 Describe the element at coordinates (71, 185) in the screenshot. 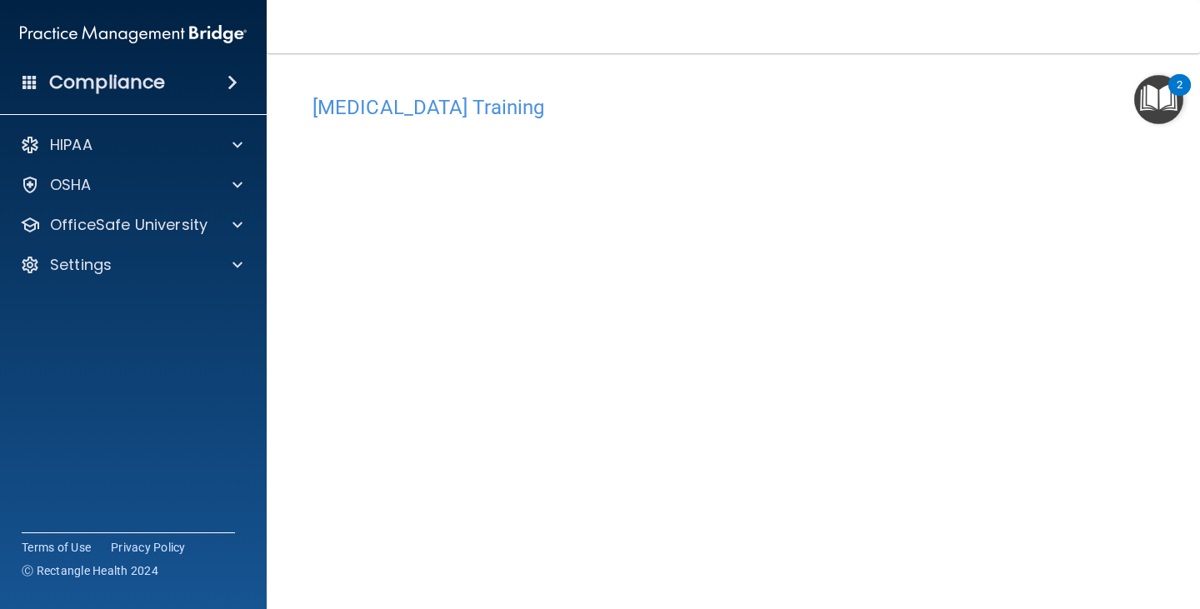

I see `p: OSHA` at that location.